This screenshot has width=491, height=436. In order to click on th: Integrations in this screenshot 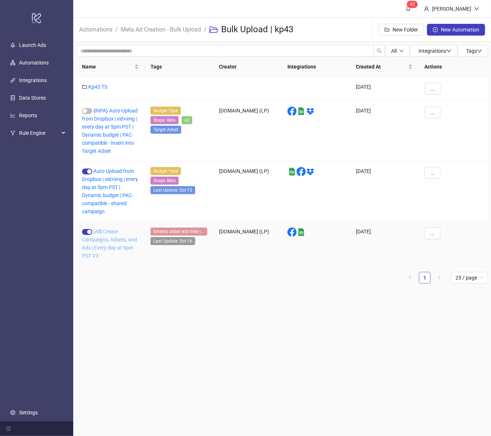, I will do `click(316, 67)`.